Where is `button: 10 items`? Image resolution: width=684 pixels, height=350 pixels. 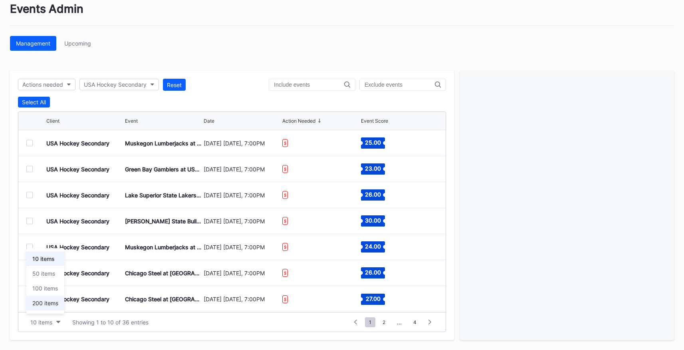 button: 10 items is located at coordinates (45, 322).